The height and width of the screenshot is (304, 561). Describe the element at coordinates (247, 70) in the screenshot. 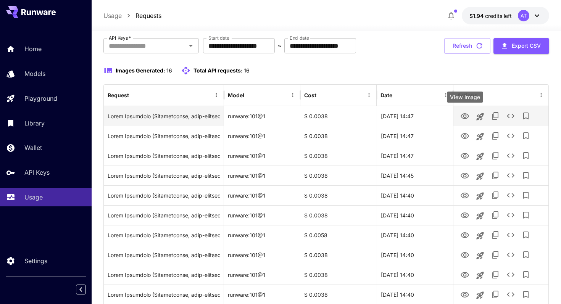

I see `span: 16` at that location.